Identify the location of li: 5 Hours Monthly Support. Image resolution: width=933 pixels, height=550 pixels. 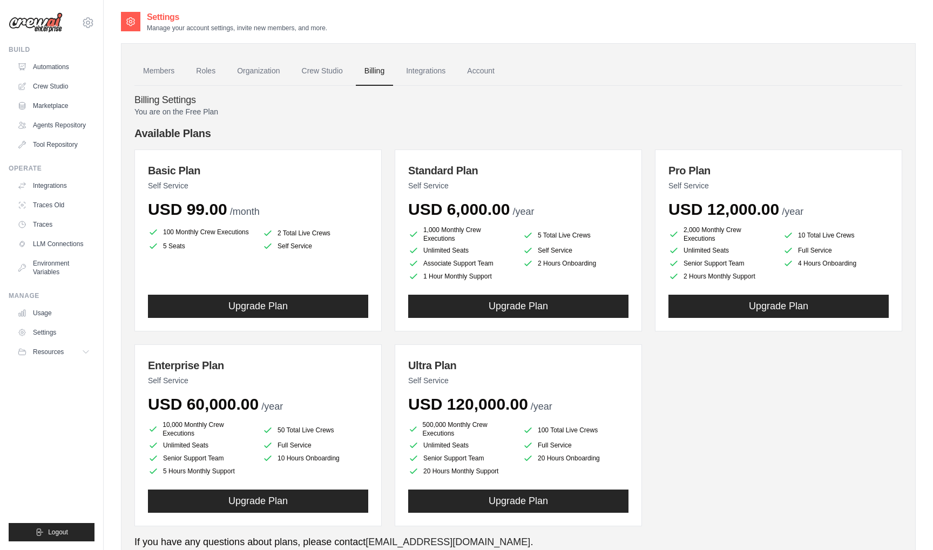
(201, 472).